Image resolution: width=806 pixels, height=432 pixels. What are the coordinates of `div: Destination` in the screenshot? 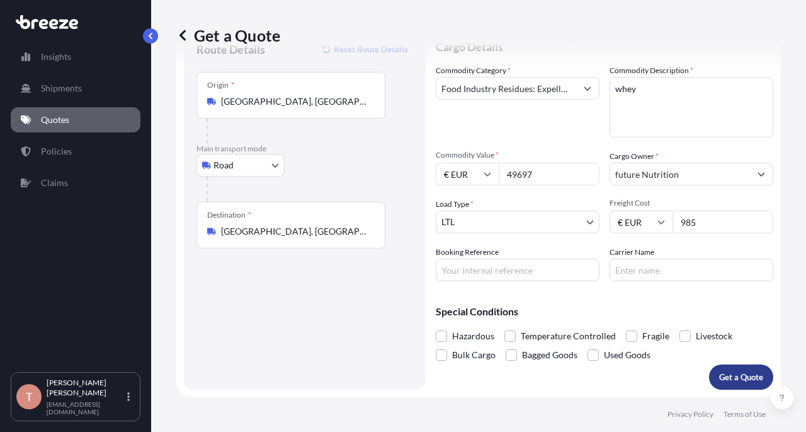 It's located at (229, 215).